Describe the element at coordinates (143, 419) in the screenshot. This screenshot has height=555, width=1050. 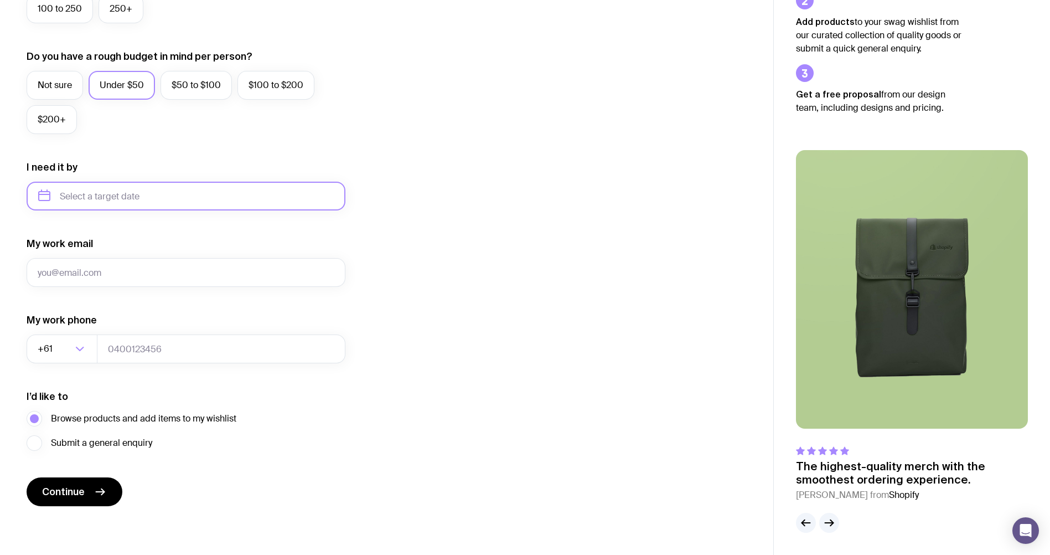
I see `span: Browse products and add items to my wishlist` at that location.